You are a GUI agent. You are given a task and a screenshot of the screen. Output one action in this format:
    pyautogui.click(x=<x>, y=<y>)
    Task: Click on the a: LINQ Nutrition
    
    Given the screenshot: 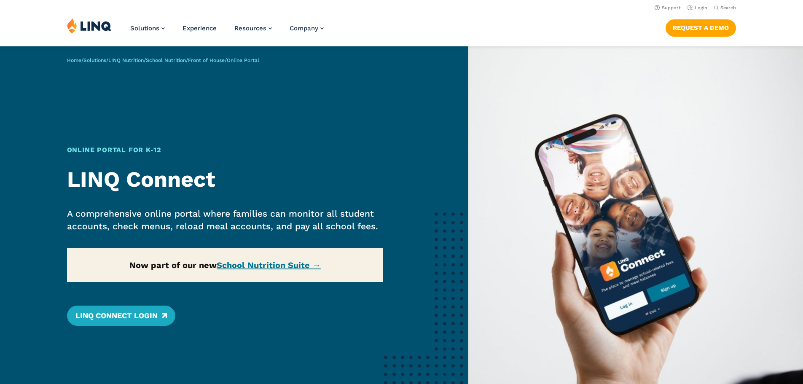 What is the action you would take?
    pyautogui.click(x=126, y=60)
    